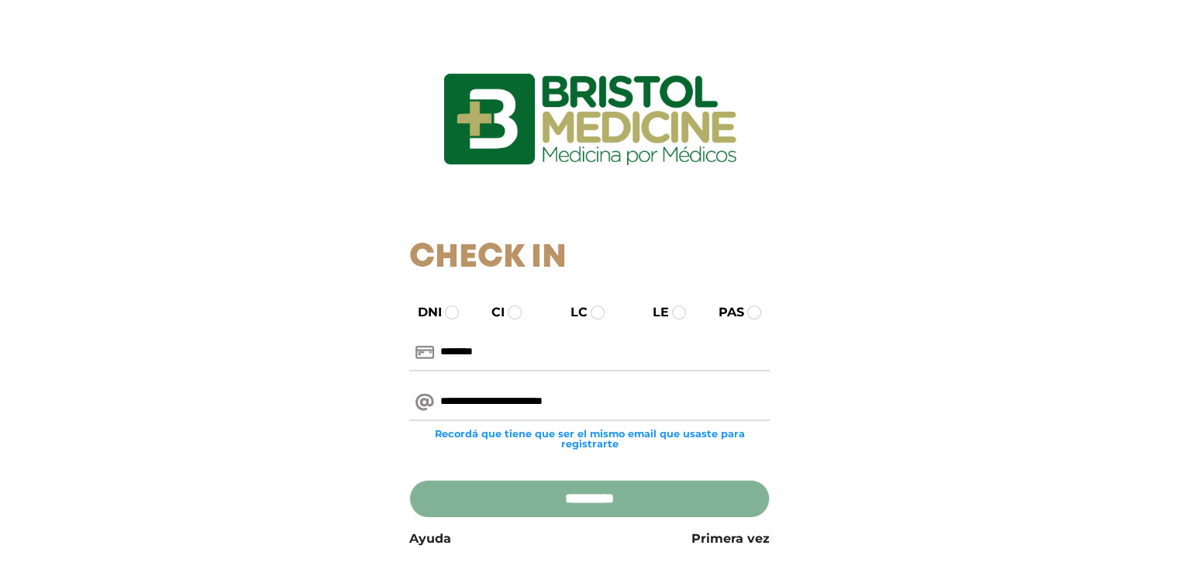  Describe the element at coordinates (572, 312) in the screenshot. I see `label: LC` at that location.